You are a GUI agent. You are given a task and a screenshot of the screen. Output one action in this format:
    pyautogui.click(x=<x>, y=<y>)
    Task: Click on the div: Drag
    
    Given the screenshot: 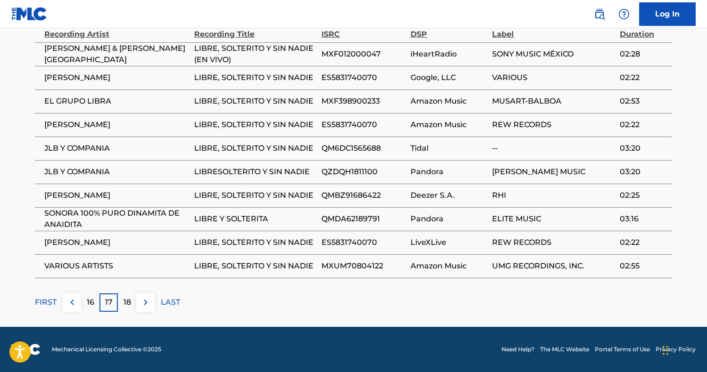 What is the action you would take?
    pyautogui.click(x=666, y=351)
    